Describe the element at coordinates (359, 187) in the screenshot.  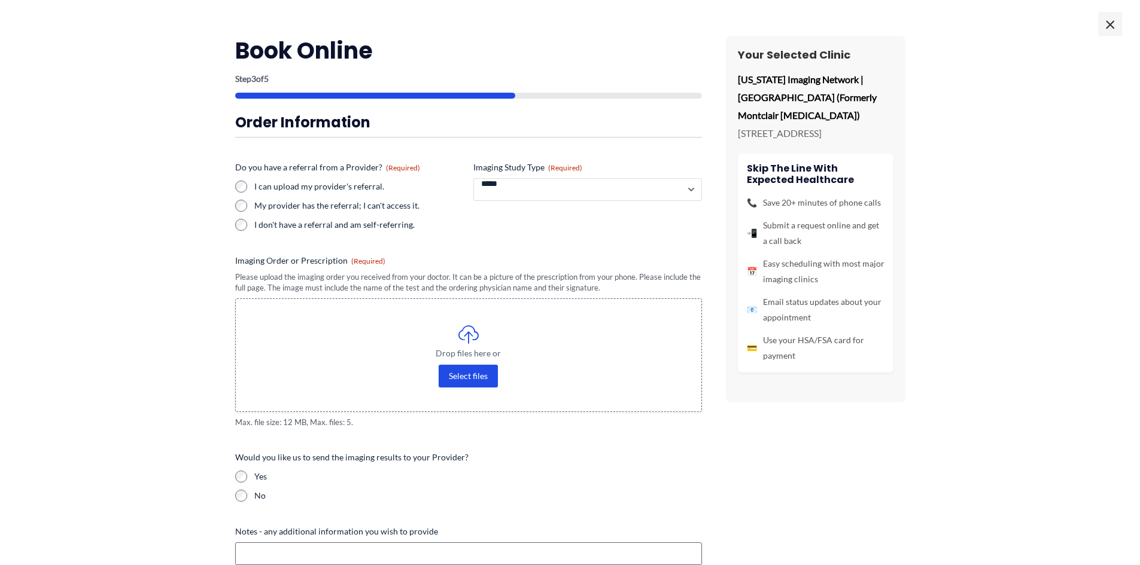
I see `label: I can upload my provider's referral.` at that location.